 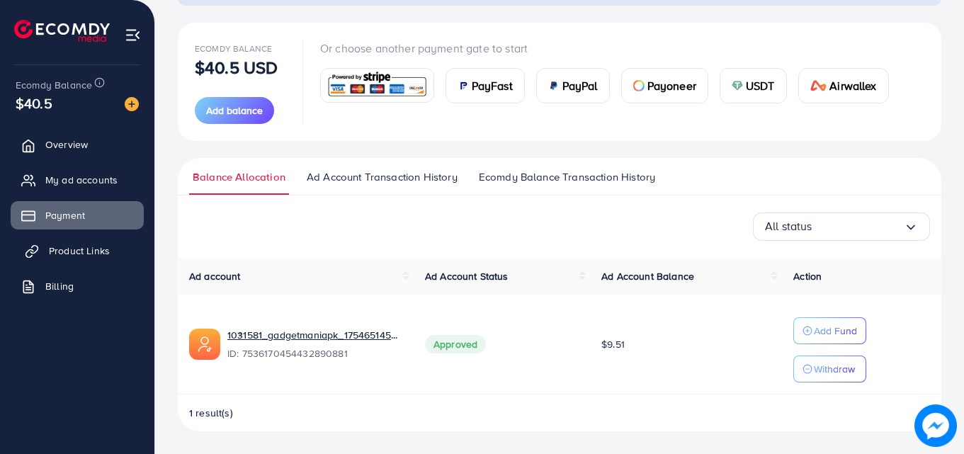 I want to click on a: My ad accounts, so click(x=77, y=180).